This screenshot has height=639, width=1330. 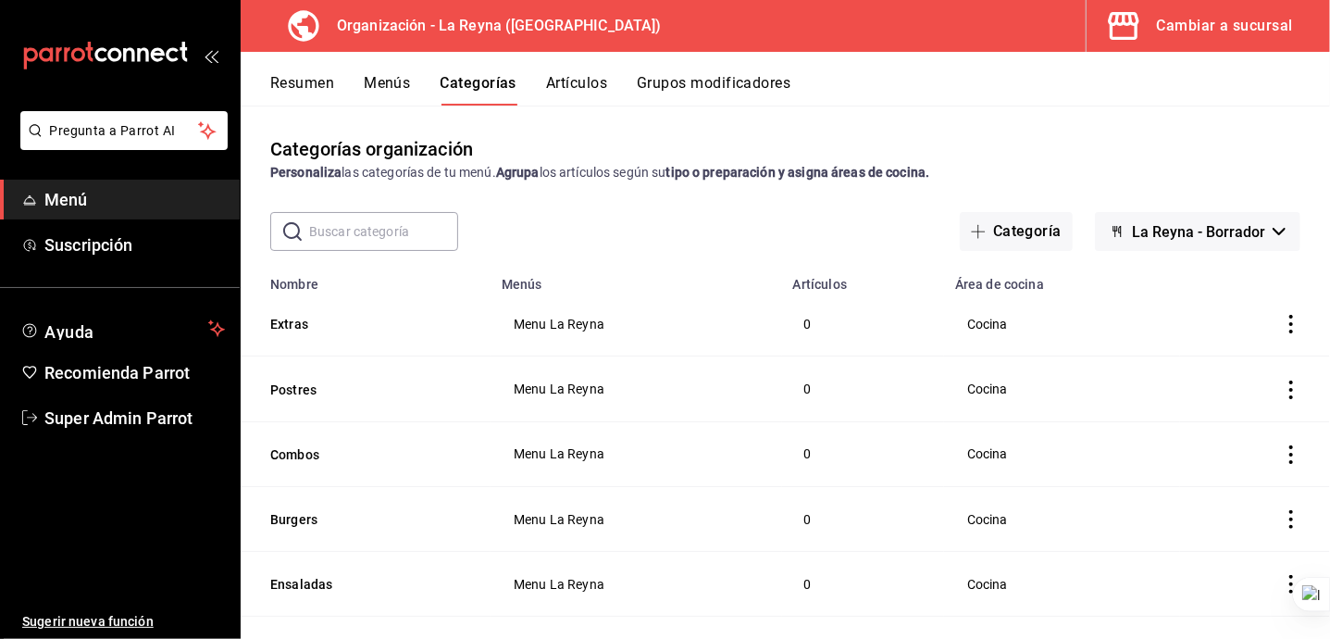 I want to click on span: La Reyna - Borrador, so click(x=1199, y=231).